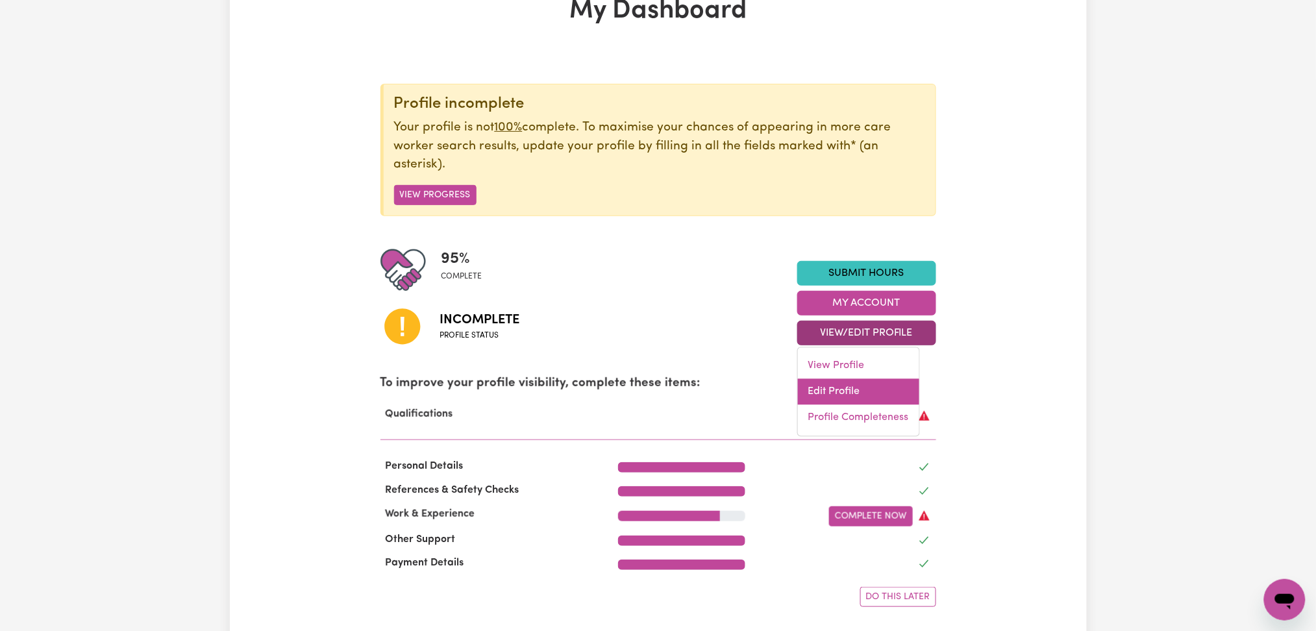 The image size is (1316, 631). I want to click on a: Complete Now, so click(871, 516).